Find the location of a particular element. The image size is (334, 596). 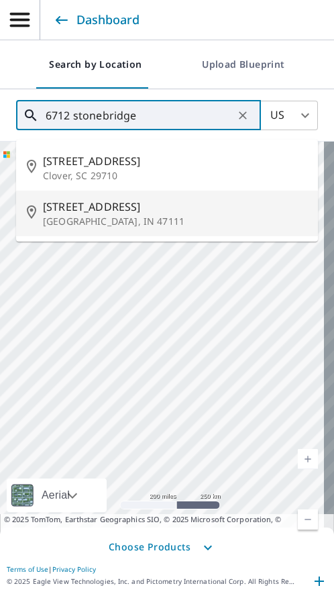

a: OpenStreetMap is located at coordinates (32, 530).